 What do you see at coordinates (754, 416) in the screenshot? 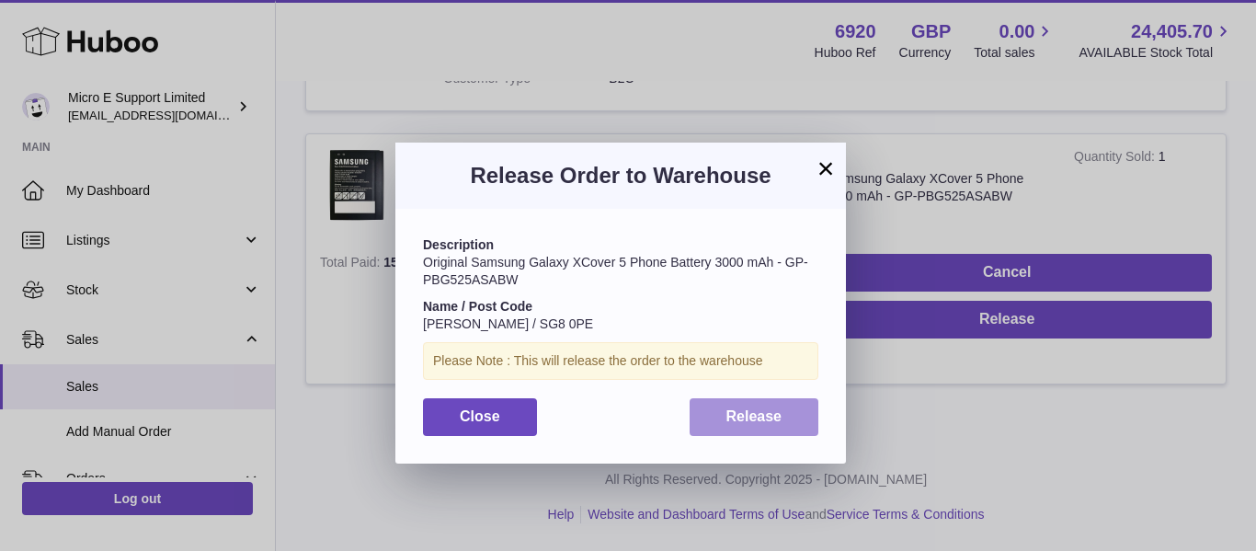
I see `span: Release` at bounding box center [754, 416].